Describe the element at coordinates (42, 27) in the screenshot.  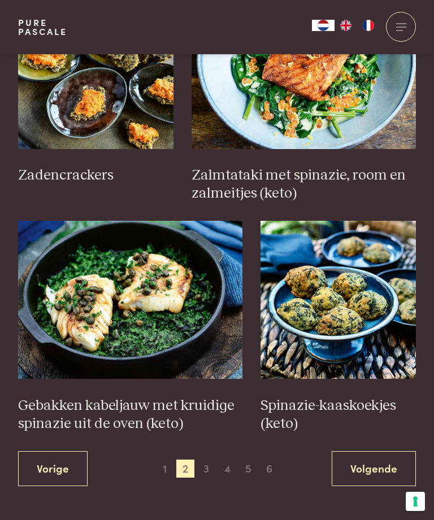
I see `a: PurePascale` at that location.